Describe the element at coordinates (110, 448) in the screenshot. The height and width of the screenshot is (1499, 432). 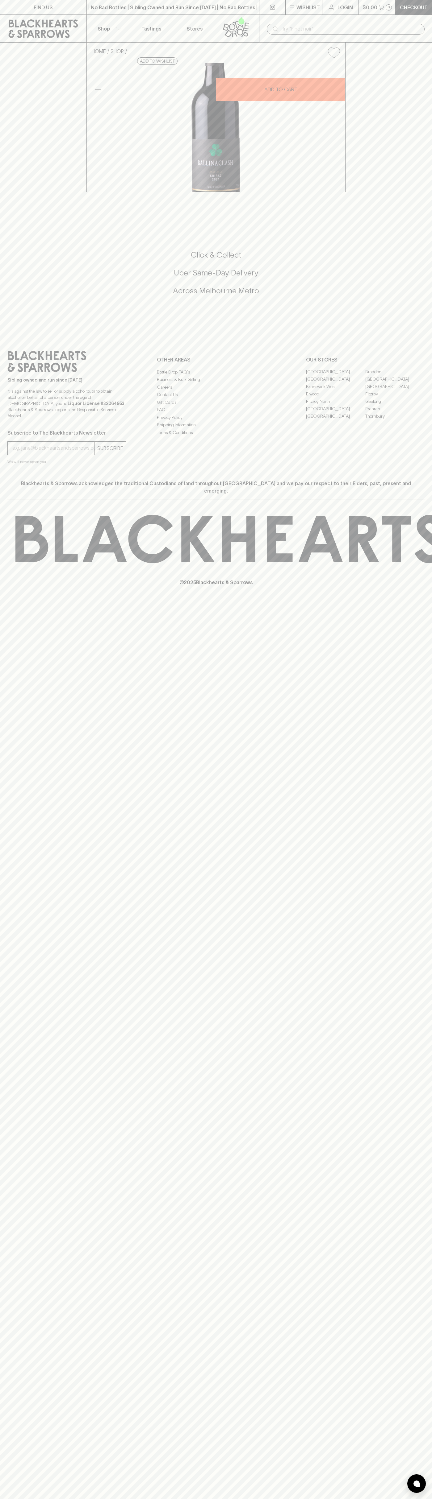
I see `button: SUBSCRIBE` at that location.